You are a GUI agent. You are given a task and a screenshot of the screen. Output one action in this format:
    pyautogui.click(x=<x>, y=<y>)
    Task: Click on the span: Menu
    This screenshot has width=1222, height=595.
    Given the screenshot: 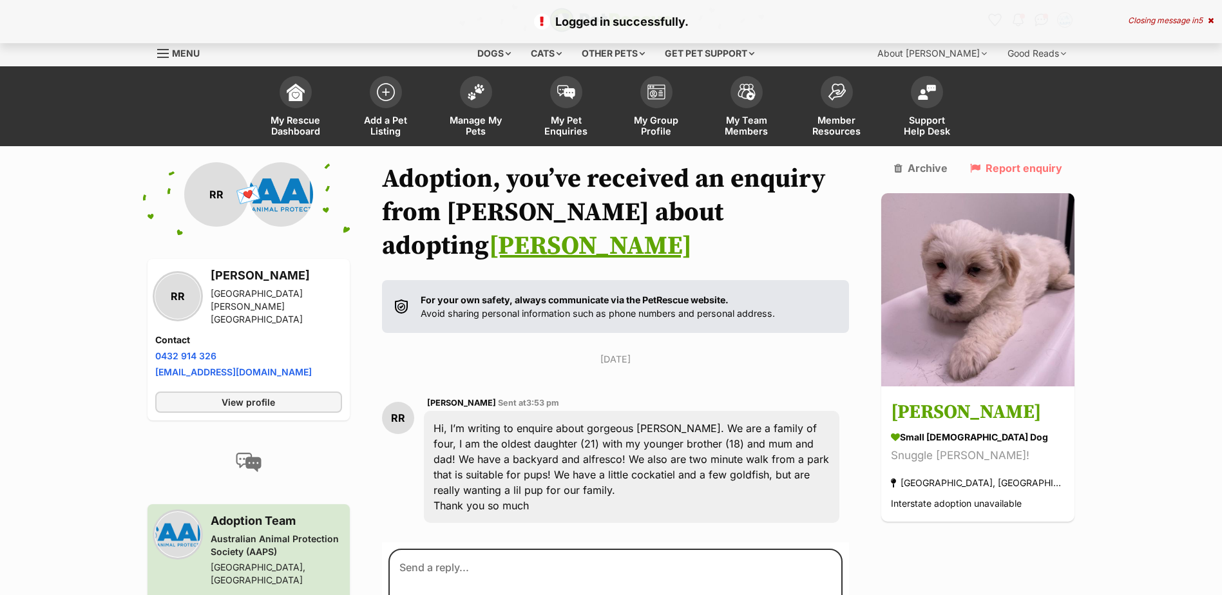 What is the action you would take?
    pyautogui.click(x=186, y=53)
    